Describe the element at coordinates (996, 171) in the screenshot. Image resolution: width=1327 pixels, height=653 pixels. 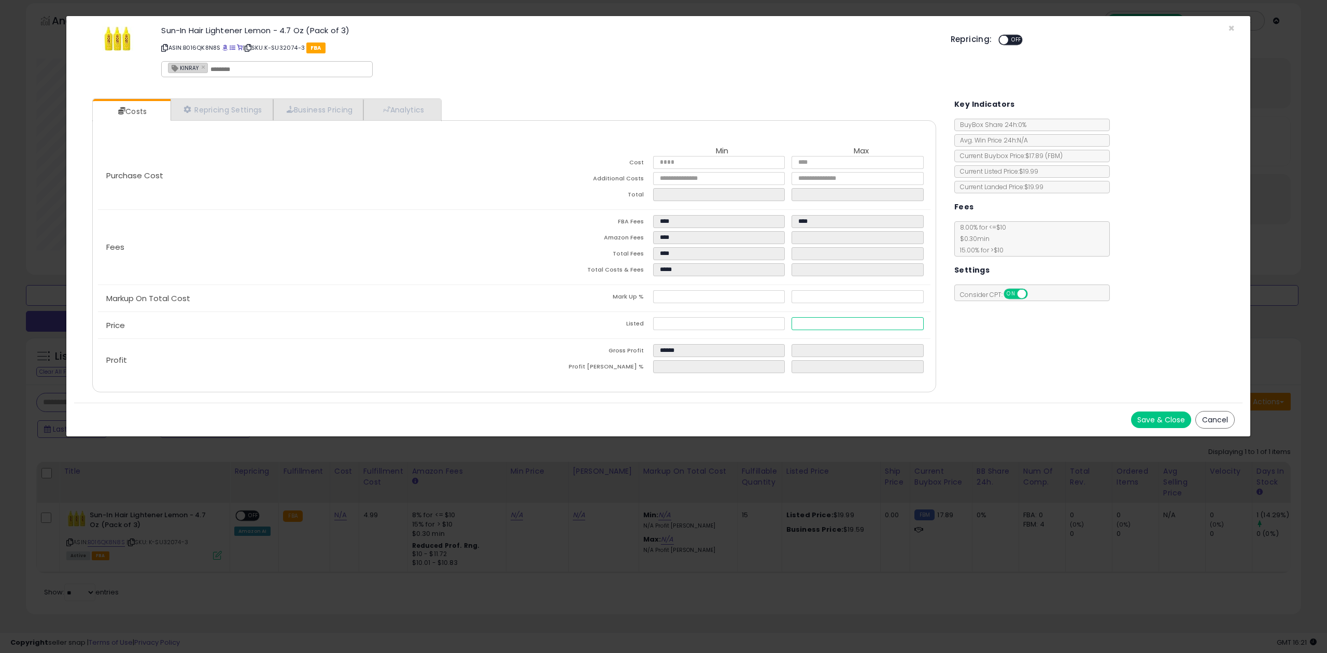
I see `span: Current Listed Price: $19.99` at that location.